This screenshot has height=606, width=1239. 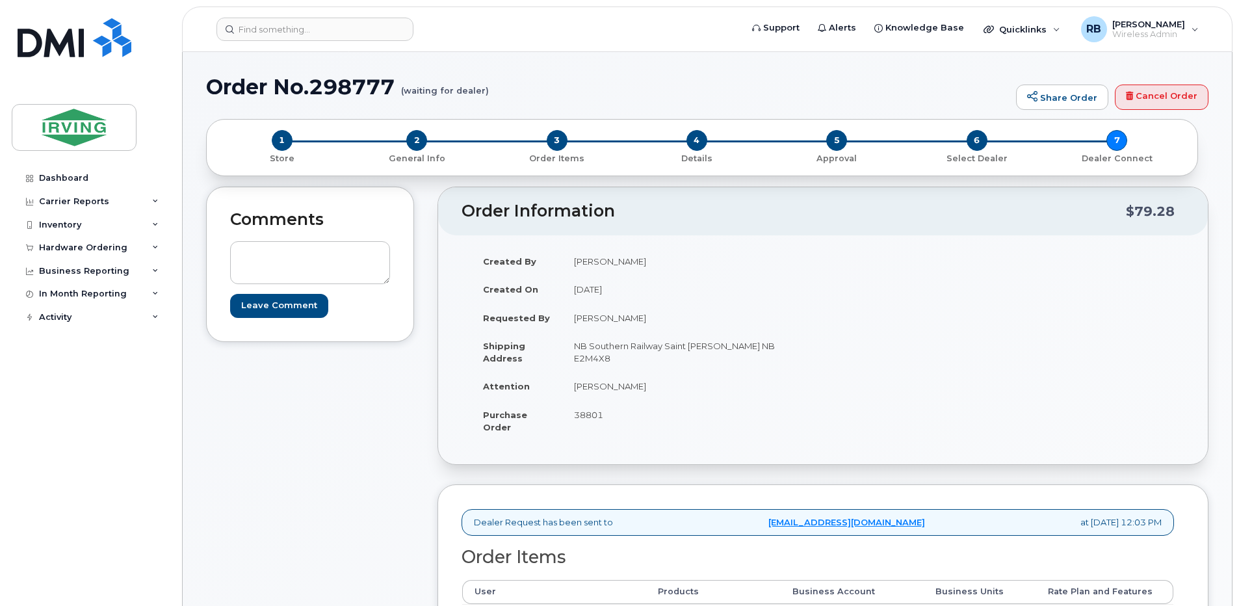 What do you see at coordinates (794, 211) in the screenshot?
I see `h2: Order Information` at bounding box center [794, 211].